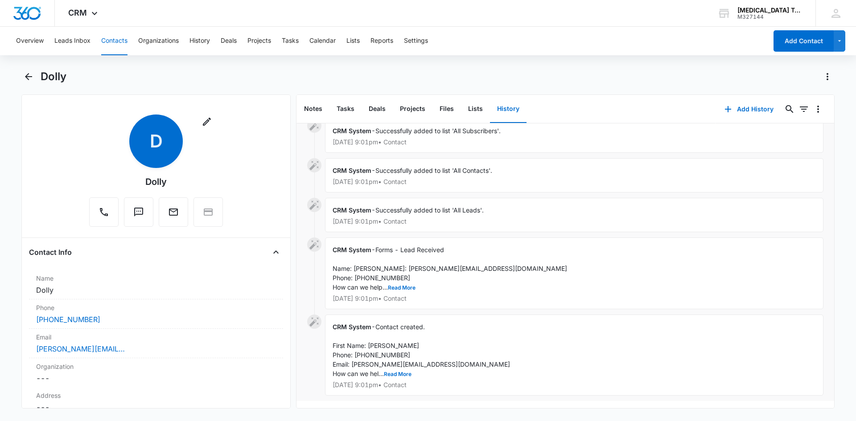 Image resolution: width=856 pixels, height=421 pixels. Describe the element at coordinates (156, 337) in the screenshot. I see `label: Email` at that location.